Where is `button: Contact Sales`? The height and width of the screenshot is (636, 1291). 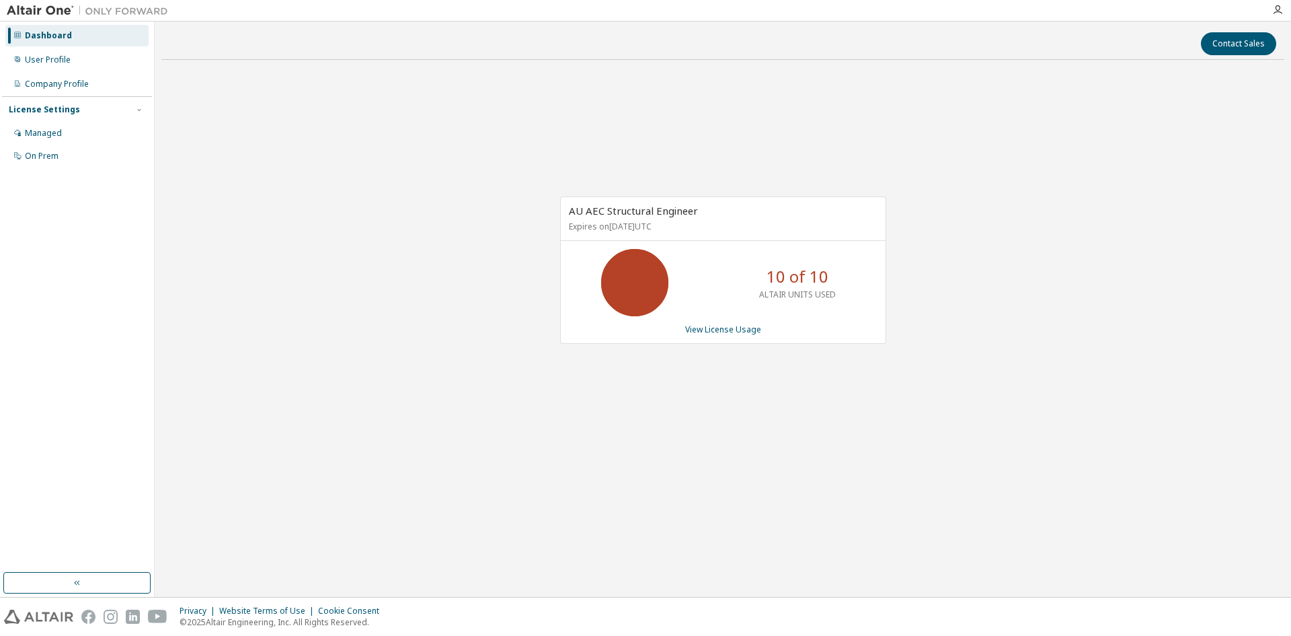 button: Contact Sales is located at coordinates (1239, 44).